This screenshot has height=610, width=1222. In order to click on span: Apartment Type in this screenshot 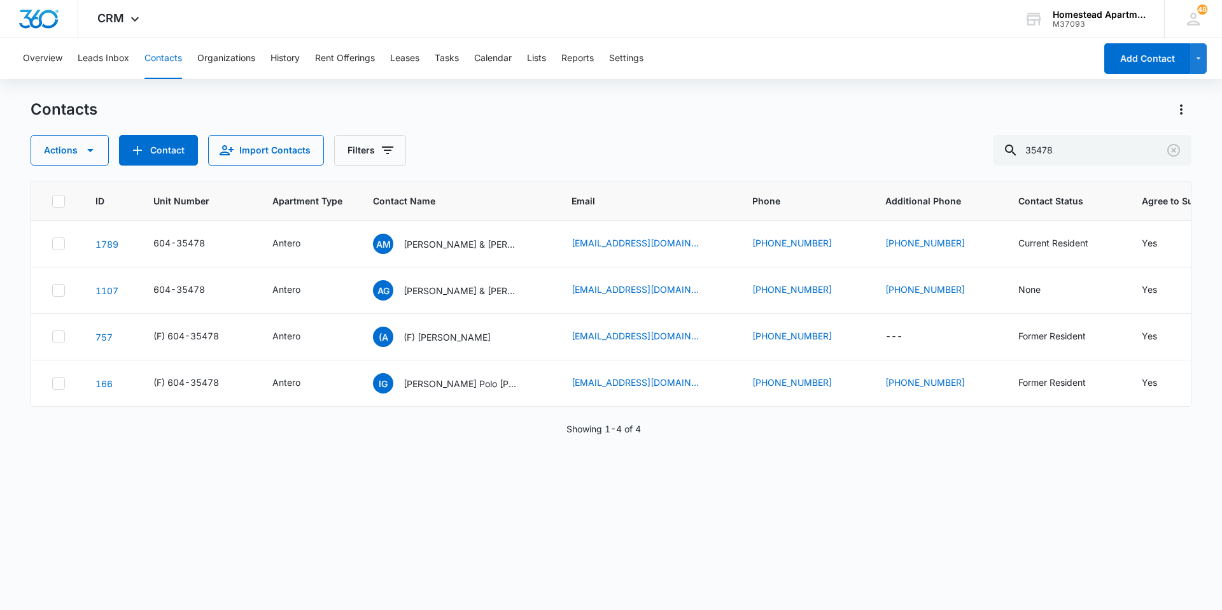, I will do `click(307, 201)`.